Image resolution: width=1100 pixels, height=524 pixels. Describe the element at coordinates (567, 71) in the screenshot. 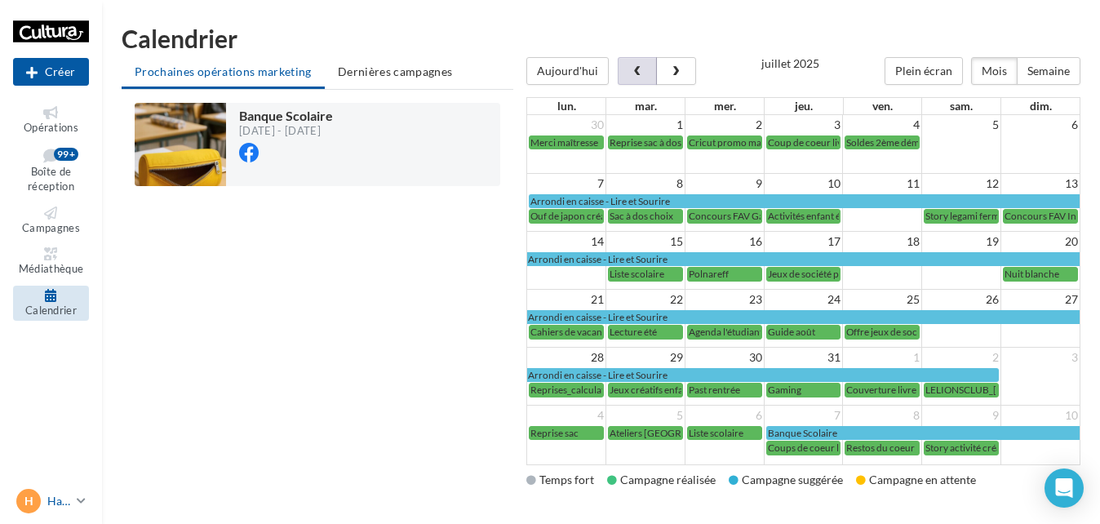

I see `button: Aujourd'hui` at that location.